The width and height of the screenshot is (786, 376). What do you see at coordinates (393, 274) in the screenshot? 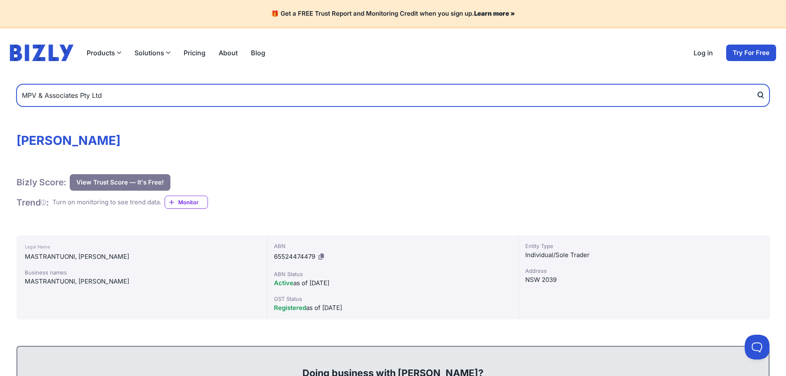
I see `div: ABN Status` at bounding box center [393, 274].